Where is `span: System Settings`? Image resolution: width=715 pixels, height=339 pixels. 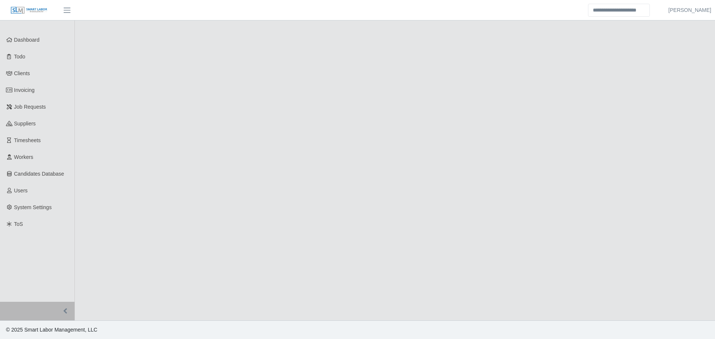
span: System Settings is located at coordinates (33, 207).